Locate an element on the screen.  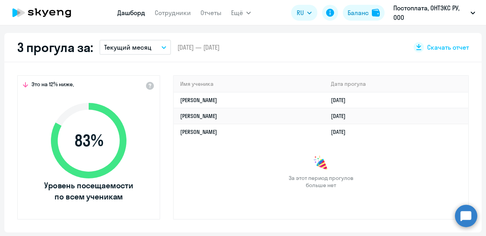
button: Текущий месяц is located at coordinates (135, 47).